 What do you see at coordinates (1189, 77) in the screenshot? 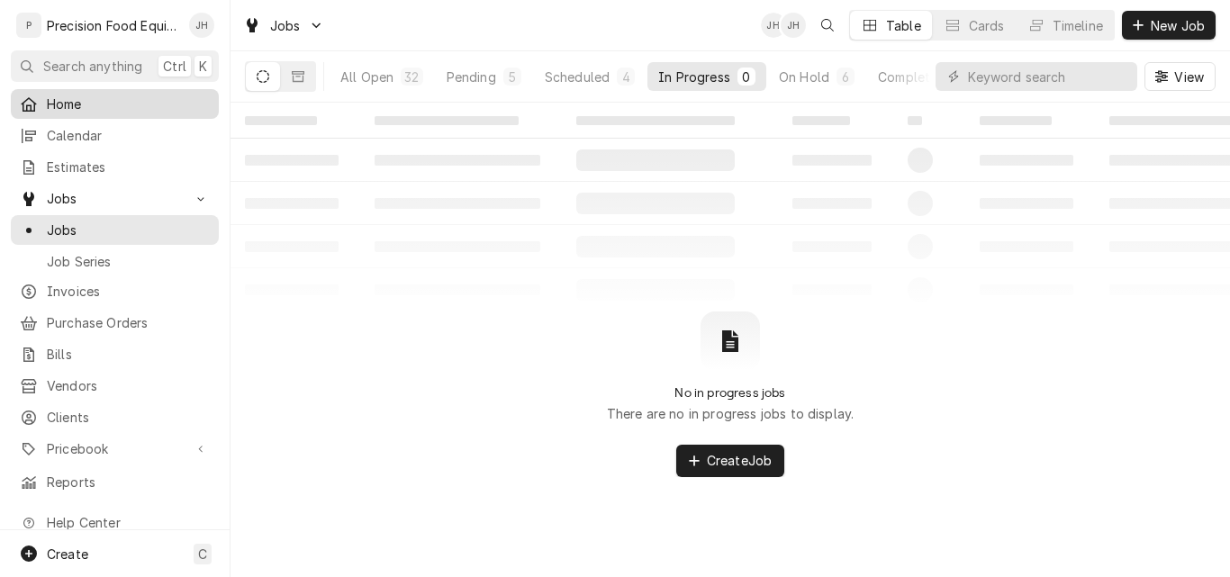
I see `span: View` at bounding box center [1189, 77].